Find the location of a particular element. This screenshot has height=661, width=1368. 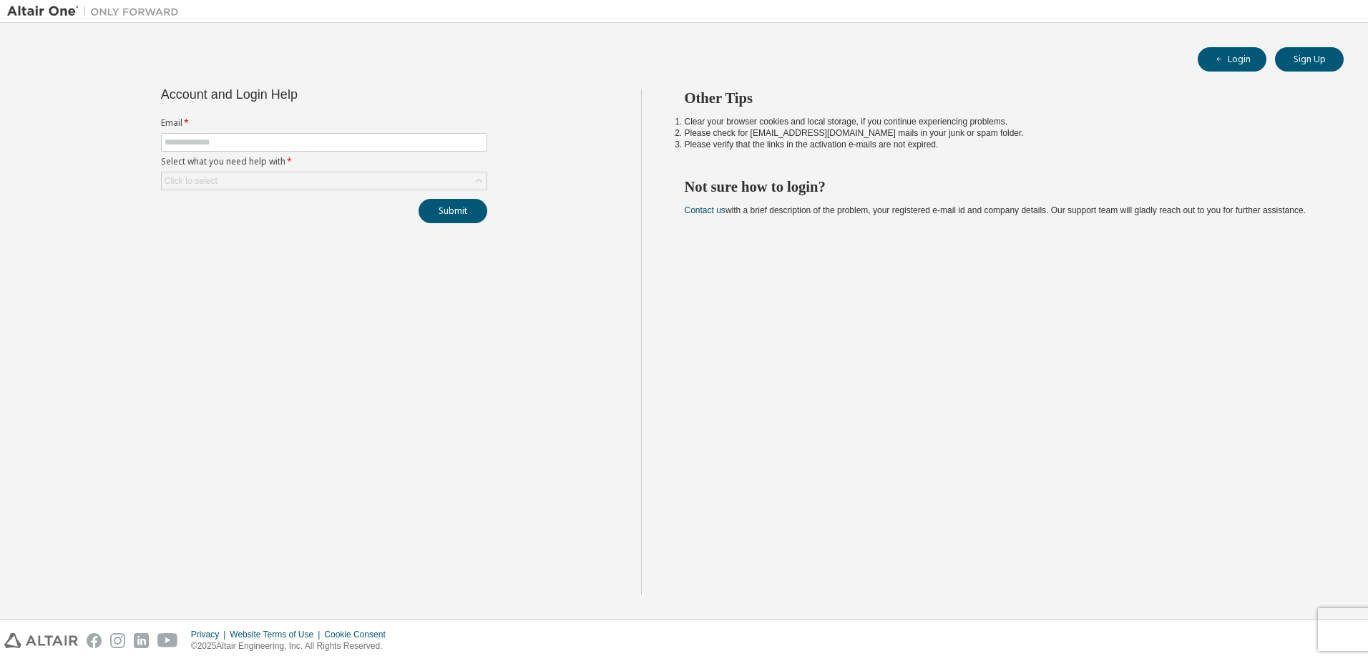

div: Account and Login Help is located at coordinates (291, 94).